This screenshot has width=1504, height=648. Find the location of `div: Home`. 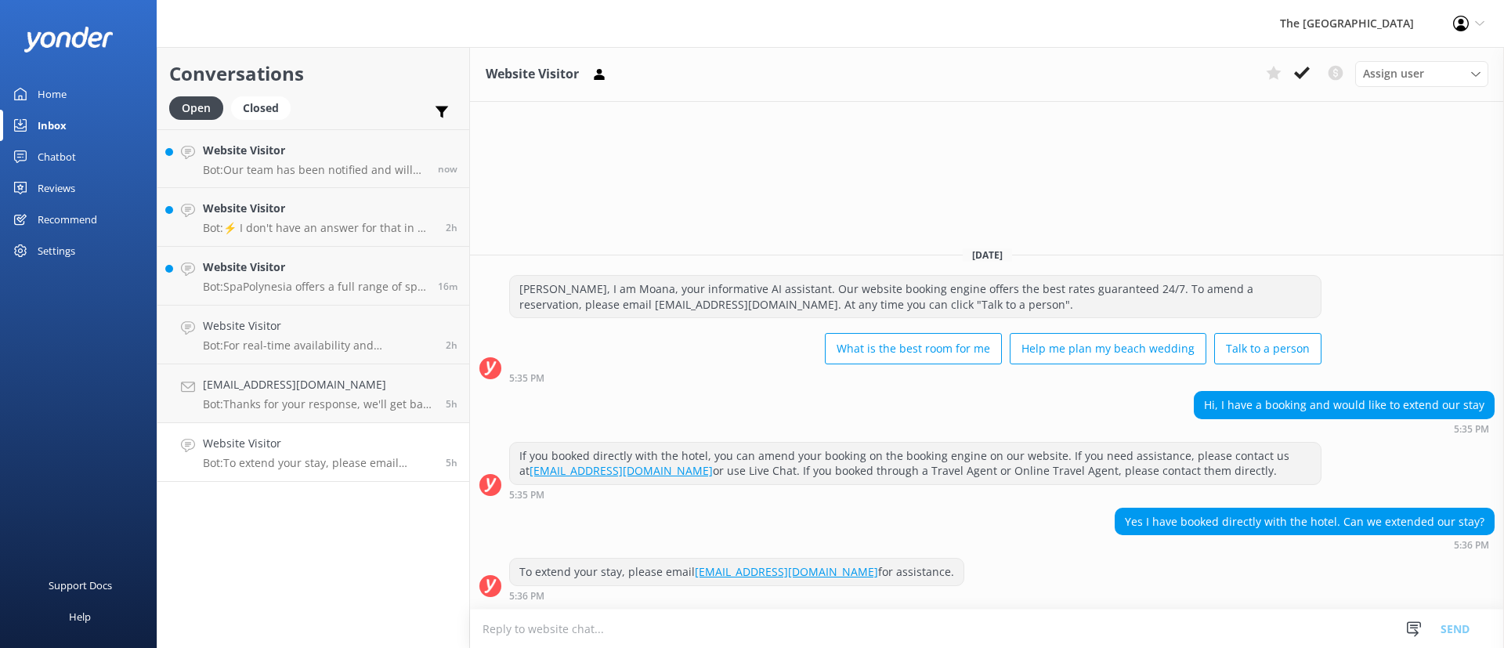

div: Home is located at coordinates (52, 94).